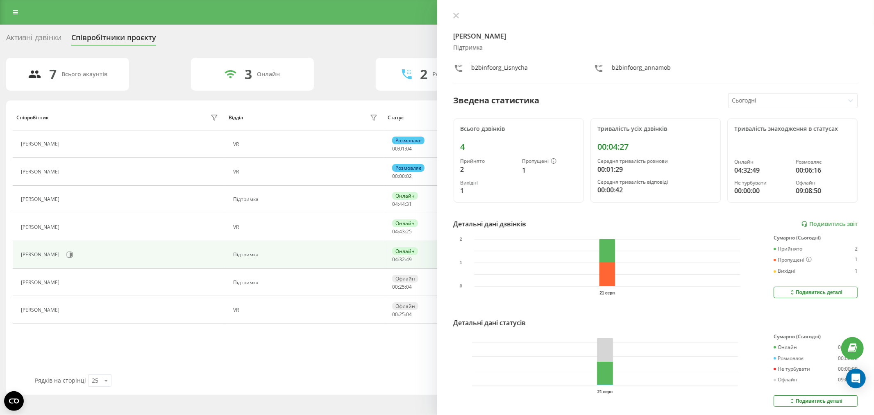 The width and height of the screenshot is (874, 415). I want to click on div: 00:01:29, so click(656, 169).